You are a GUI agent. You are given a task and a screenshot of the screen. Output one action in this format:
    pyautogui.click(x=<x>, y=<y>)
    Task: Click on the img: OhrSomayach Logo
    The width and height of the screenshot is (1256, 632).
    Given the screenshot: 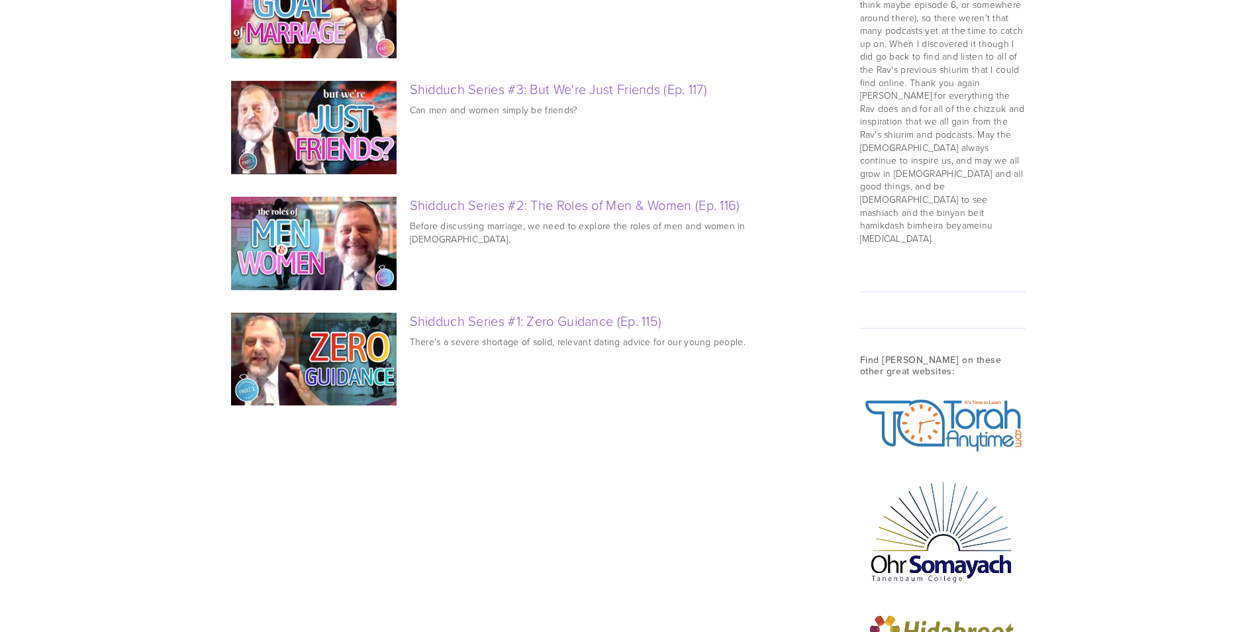 What is the action you would take?
    pyautogui.click(x=943, y=530)
    